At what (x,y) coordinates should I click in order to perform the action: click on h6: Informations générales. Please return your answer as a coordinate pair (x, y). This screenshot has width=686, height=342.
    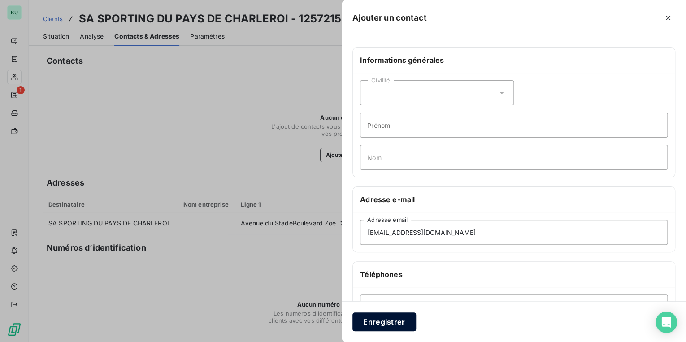
    Looking at the image, I should click on (514, 60).